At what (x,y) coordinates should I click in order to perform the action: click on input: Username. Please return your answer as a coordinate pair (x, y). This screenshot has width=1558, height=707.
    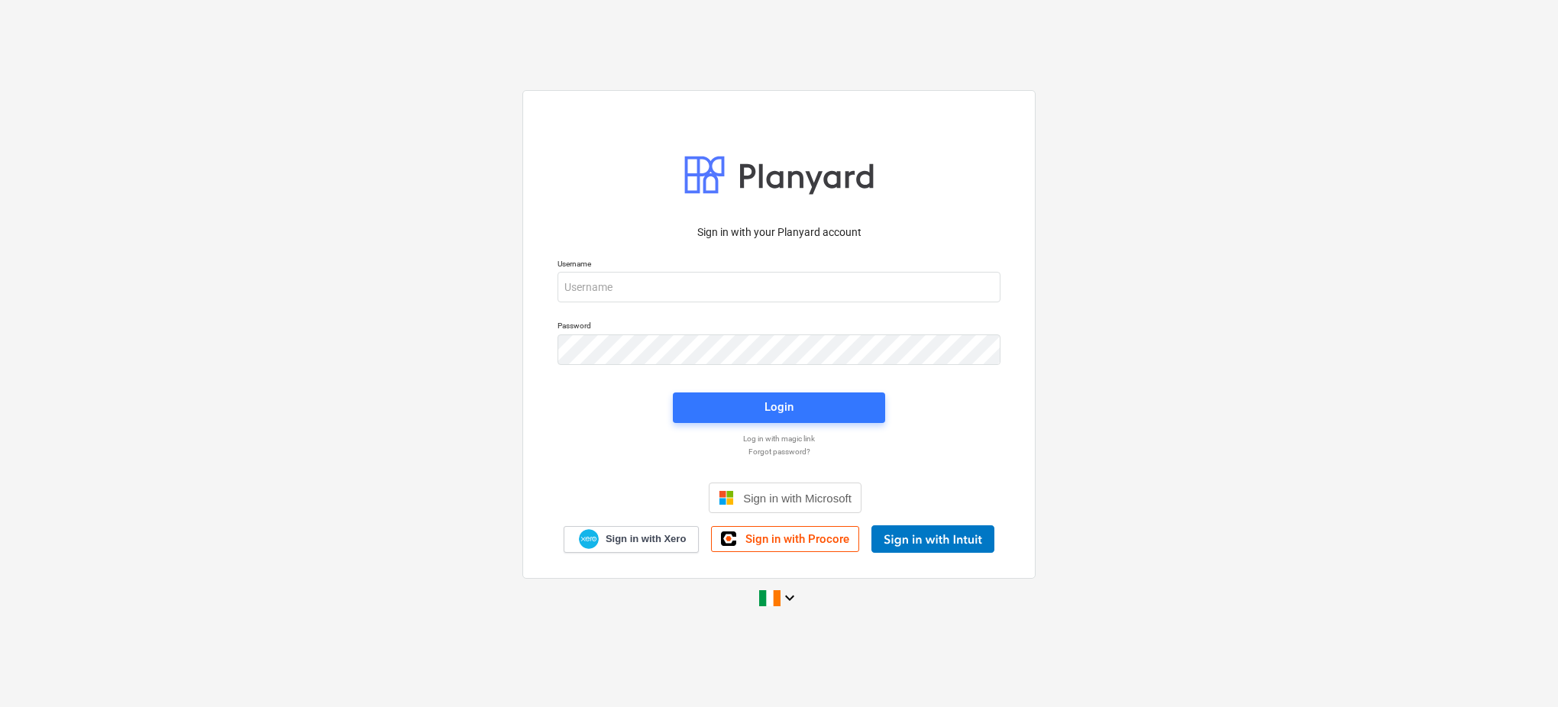
    Looking at the image, I should click on (779, 287).